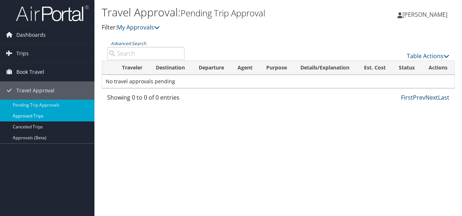  Describe the element at coordinates (223, 13) in the screenshot. I see `small: Pending Trip Approval` at that location.